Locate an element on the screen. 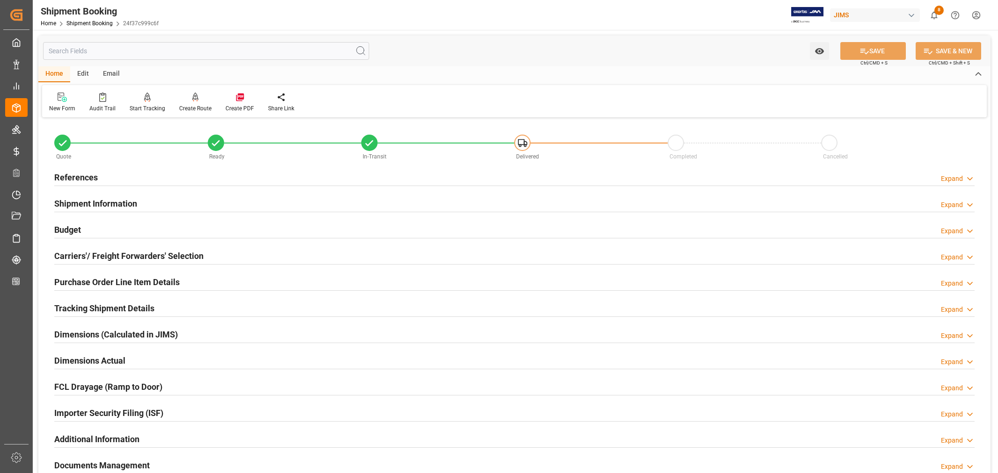 The height and width of the screenshot is (473, 998). div: Share Link is located at coordinates (281, 109).